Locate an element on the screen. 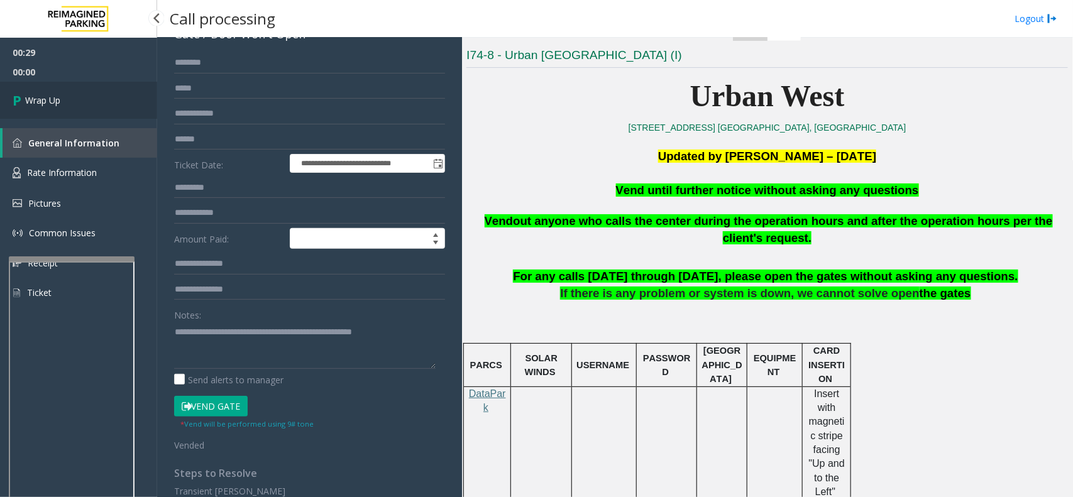  span: SOLAR WINDS is located at coordinates (541, 365).